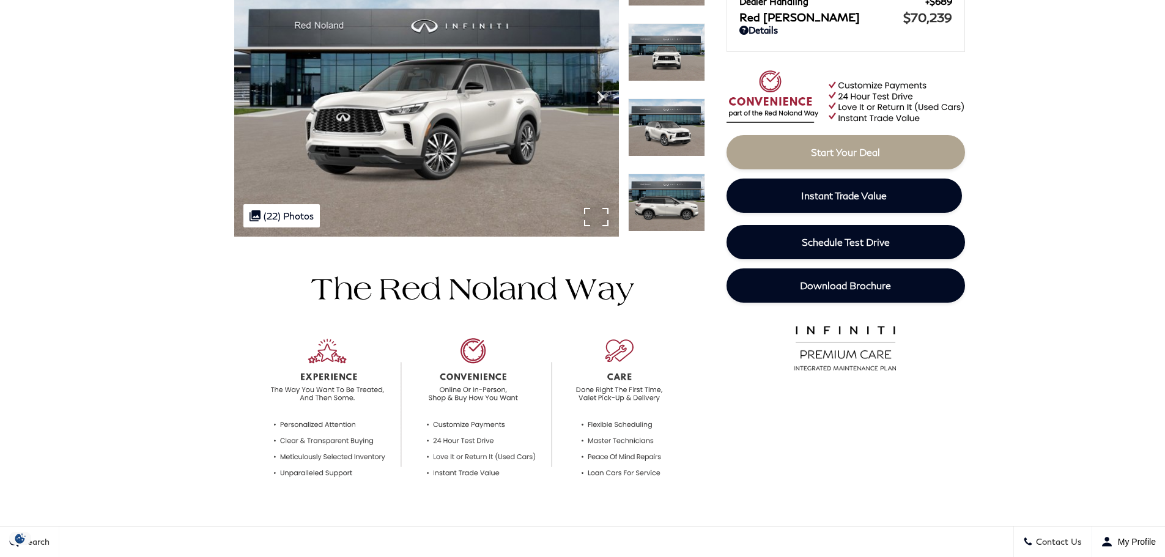 The width and height of the screenshot is (1165, 557). What do you see at coordinates (846, 242) in the screenshot?
I see `a: Schedule Test Drive` at bounding box center [846, 242].